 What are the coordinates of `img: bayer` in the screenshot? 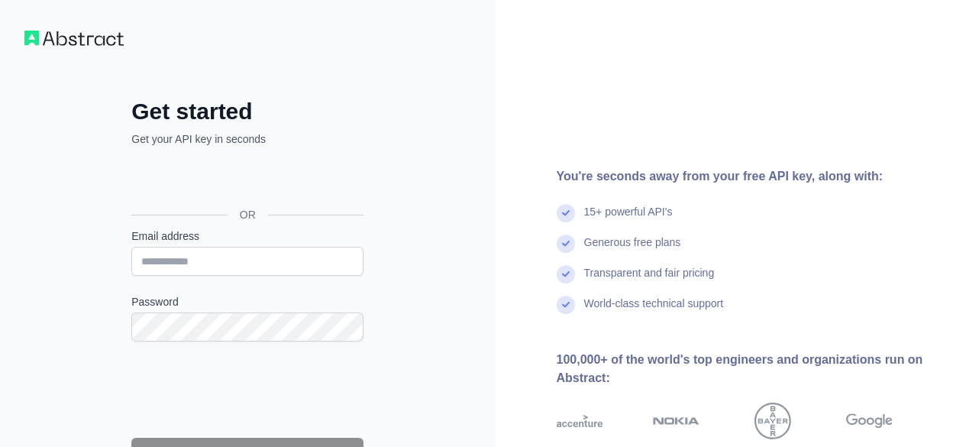 It's located at (773, 421).